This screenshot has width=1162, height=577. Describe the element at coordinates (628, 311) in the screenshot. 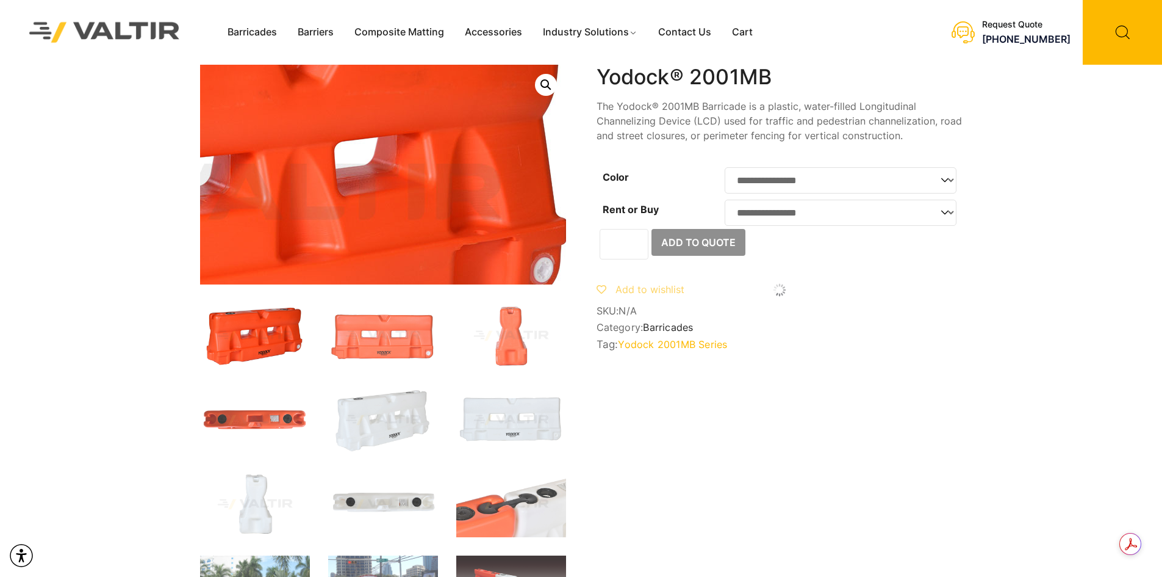

I see `span: N/A` at that location.